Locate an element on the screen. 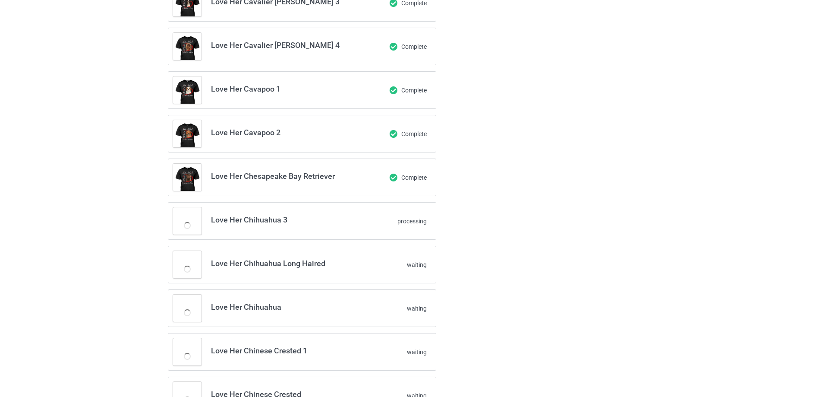 This screenshot has height=397, width=822. h3: Love Her Chihuahua is located at coordinates (279, 306).